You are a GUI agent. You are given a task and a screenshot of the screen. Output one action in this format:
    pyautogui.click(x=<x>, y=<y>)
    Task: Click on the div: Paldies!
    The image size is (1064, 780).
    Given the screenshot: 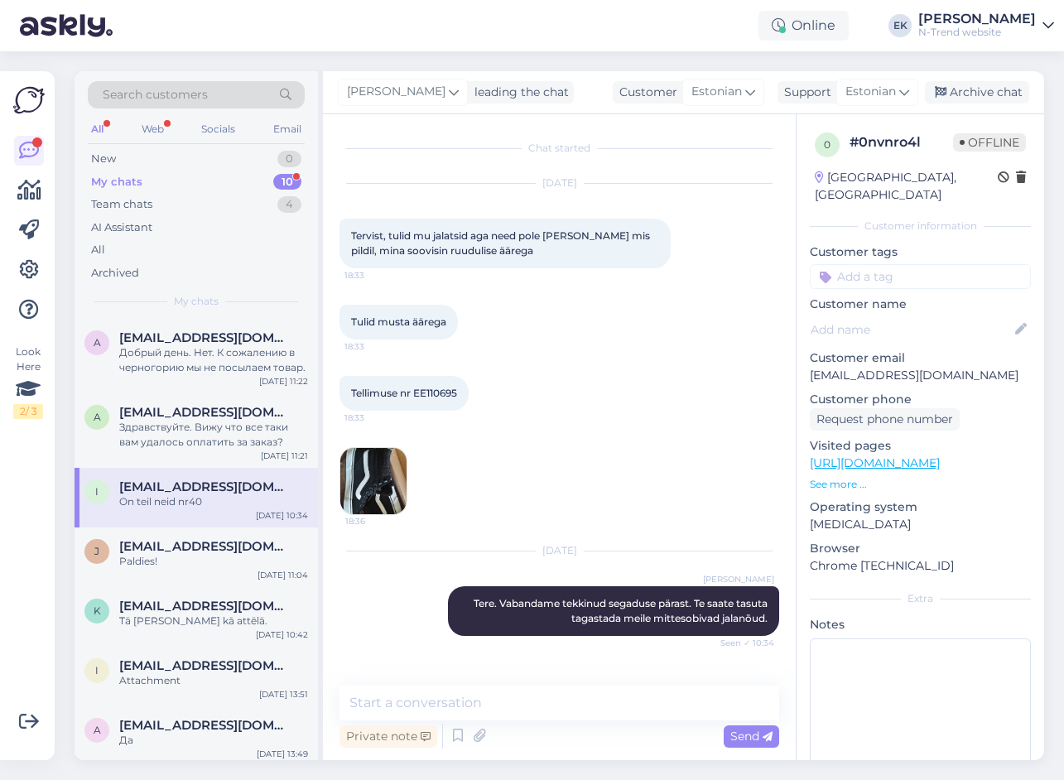 What is the action you would take?
    pyautogui.click(x=214, y=561)
    